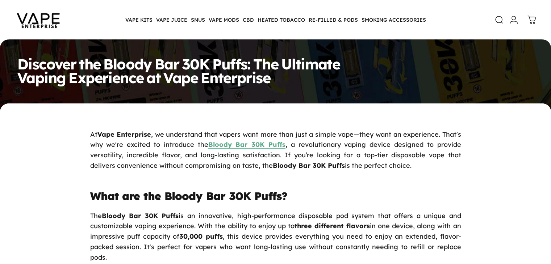 The height and width of the screenshot is (264, 551). I want to click on summary: VAPE KITS, so click(139, 20).